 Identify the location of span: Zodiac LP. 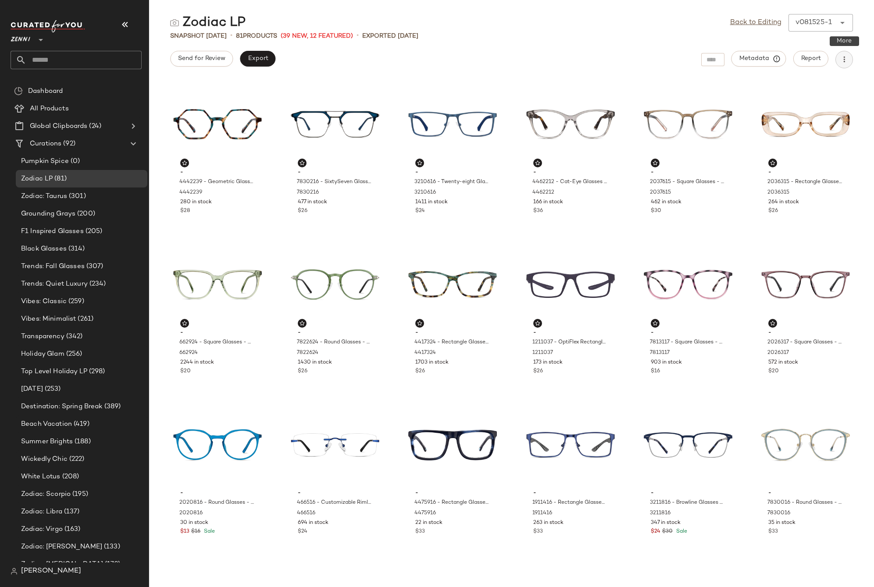
(37, 179).